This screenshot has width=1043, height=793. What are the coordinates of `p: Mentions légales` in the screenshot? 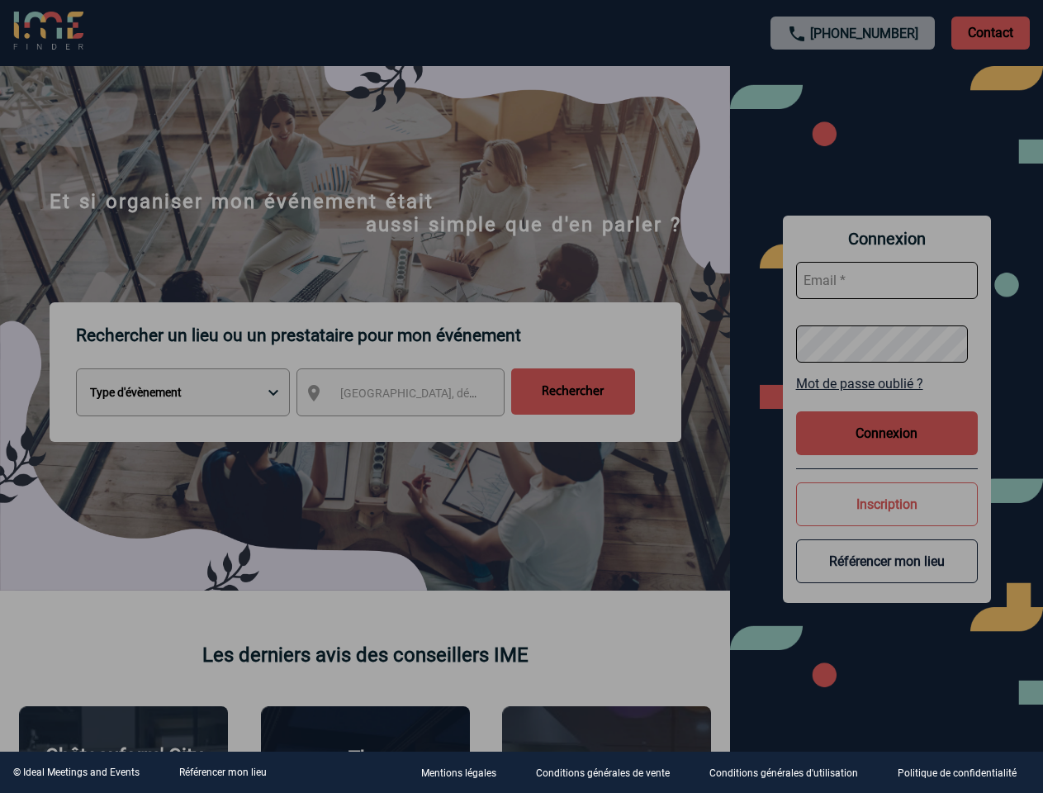 It's located at (458, 774).